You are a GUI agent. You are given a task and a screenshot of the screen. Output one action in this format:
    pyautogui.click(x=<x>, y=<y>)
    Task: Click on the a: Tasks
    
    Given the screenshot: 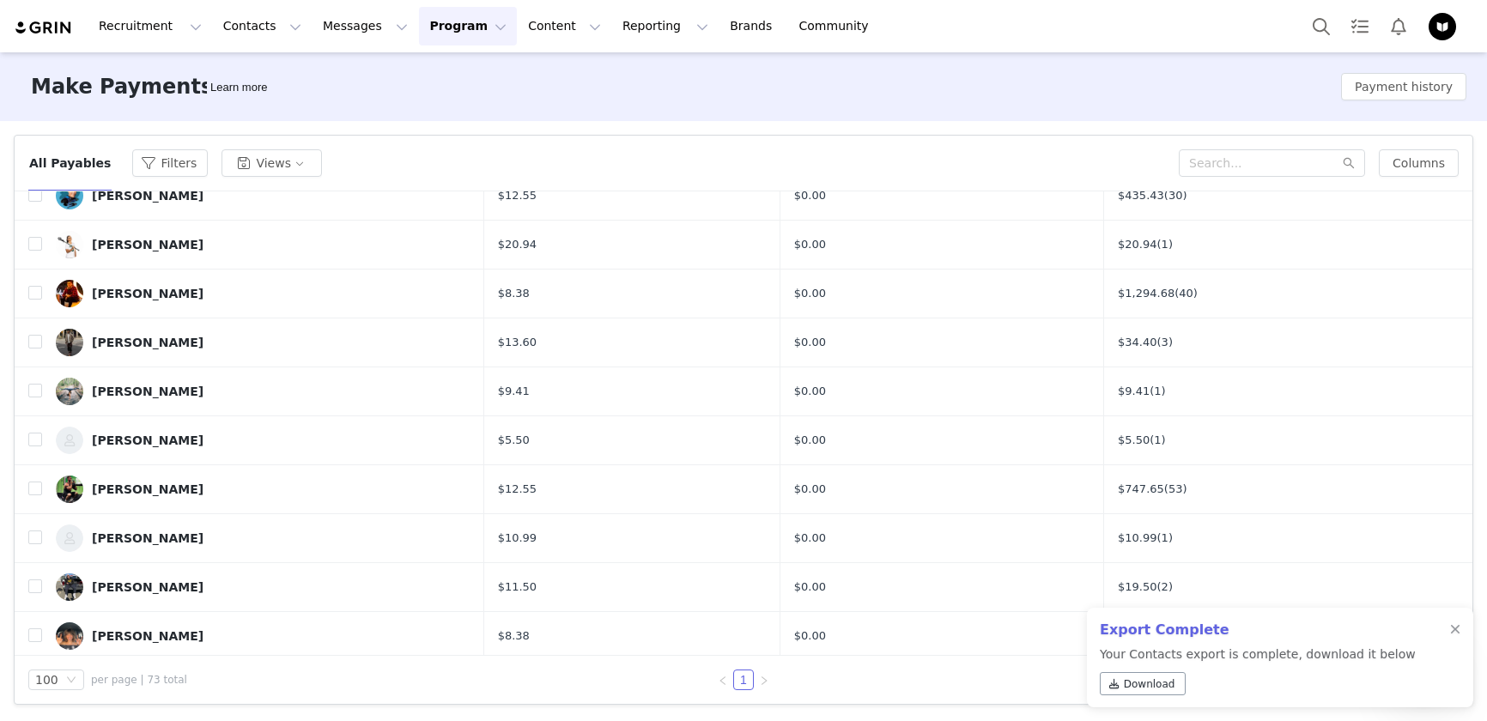 What is the action you would take?
    pyautogui.click(x=1360, y=26)
    